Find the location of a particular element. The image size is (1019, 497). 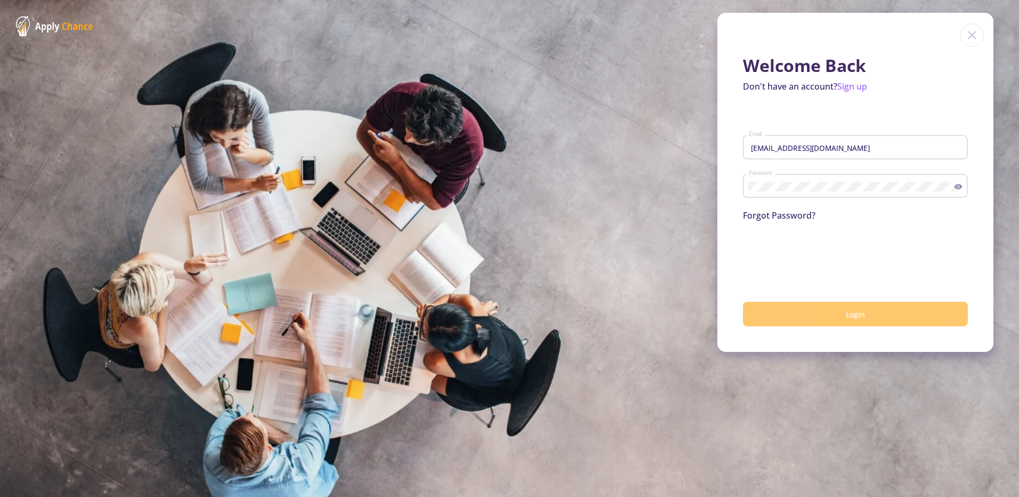

a: Forgot Password? is located at coordinates (779, 215).